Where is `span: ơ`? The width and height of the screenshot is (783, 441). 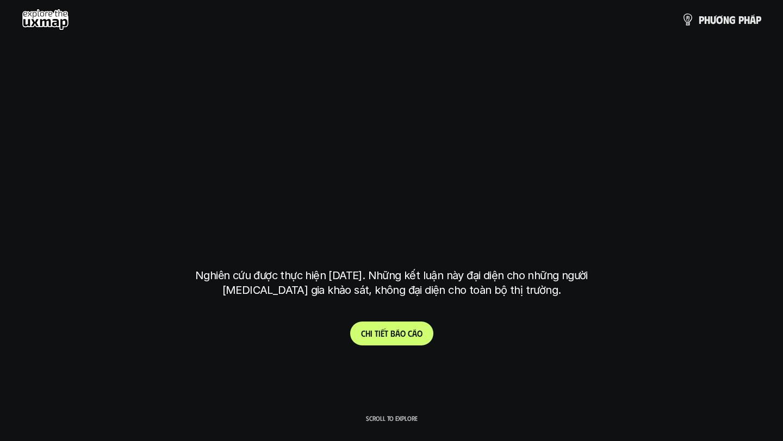
span: ơ is located at coordinates (719, 20).